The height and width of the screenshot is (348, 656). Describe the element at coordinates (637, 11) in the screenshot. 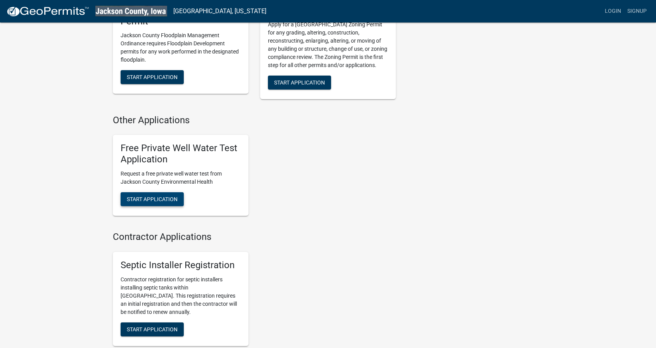

I see `a: Signup` at that location.